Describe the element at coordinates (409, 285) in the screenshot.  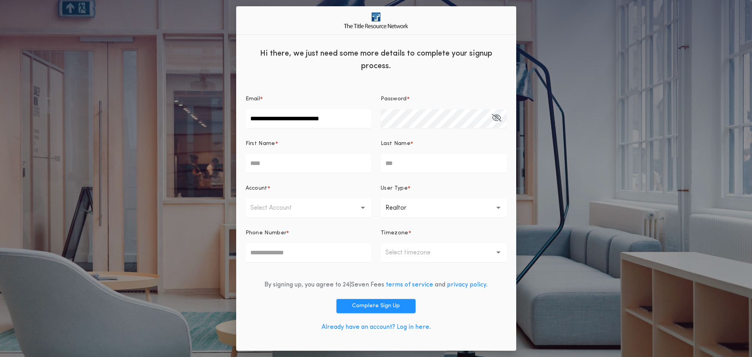
I see `a: terms of service` at that location.